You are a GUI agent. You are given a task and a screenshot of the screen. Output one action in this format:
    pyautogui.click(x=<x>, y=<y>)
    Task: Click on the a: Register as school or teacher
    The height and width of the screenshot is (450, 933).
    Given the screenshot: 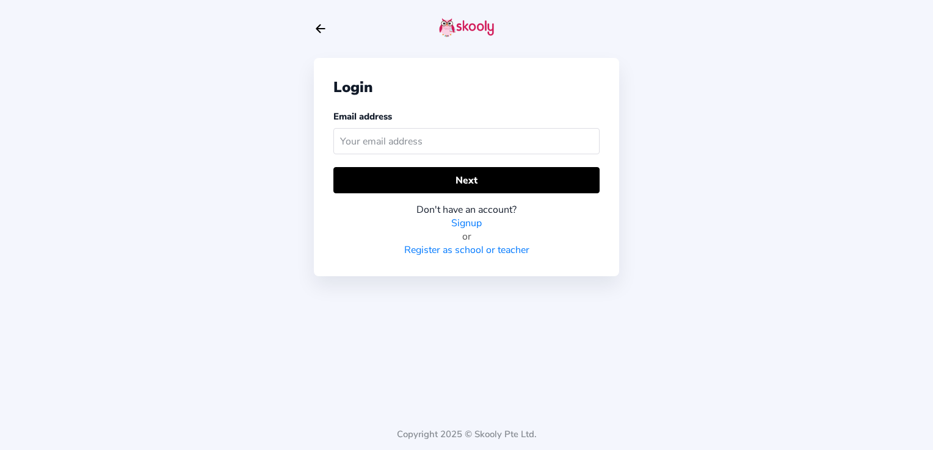 What is the action you would take?
    pyautogui.click(x=466, y=250)
    